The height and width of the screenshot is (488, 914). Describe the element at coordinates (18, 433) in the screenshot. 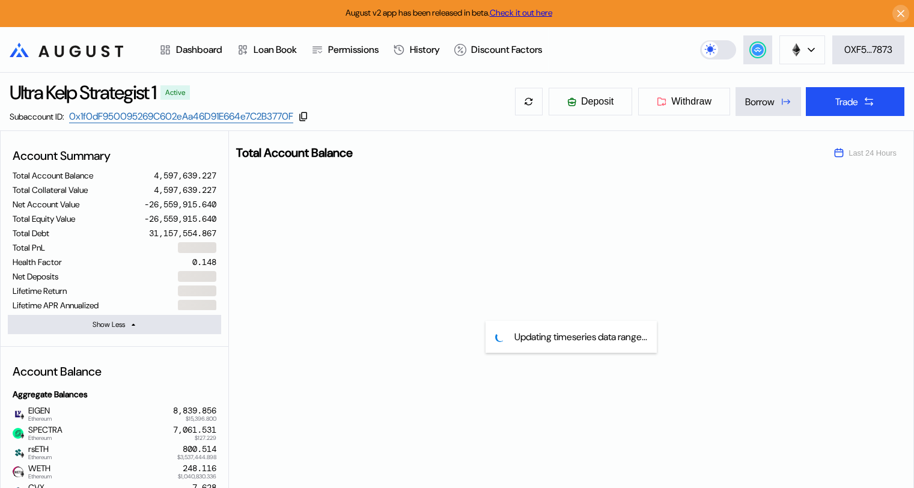

I see `img: spectra.jpg` at that location.